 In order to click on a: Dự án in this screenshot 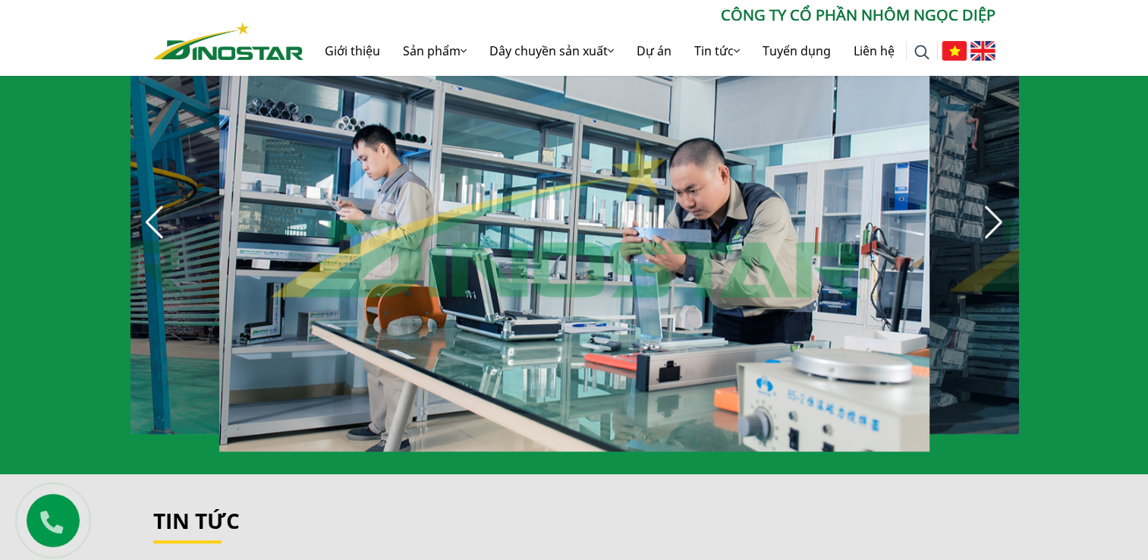, I will do `click(654, 51)`.